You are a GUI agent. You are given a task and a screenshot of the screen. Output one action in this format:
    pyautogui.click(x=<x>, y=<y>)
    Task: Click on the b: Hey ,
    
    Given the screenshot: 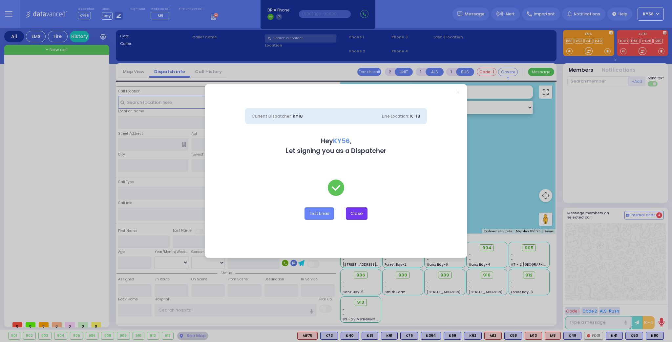 What is the action you would take?
    pyautogui.click(x=336, y=141)
    